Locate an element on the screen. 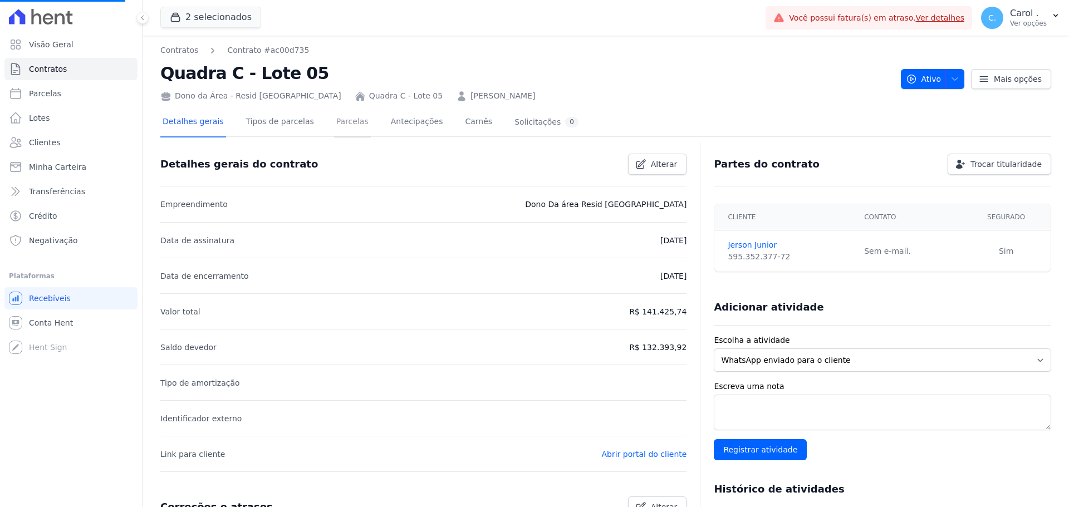 Image resolution: width=1069 pixels, height=507 pixels. a: Conta Hent is located at coordinates (71, 323).